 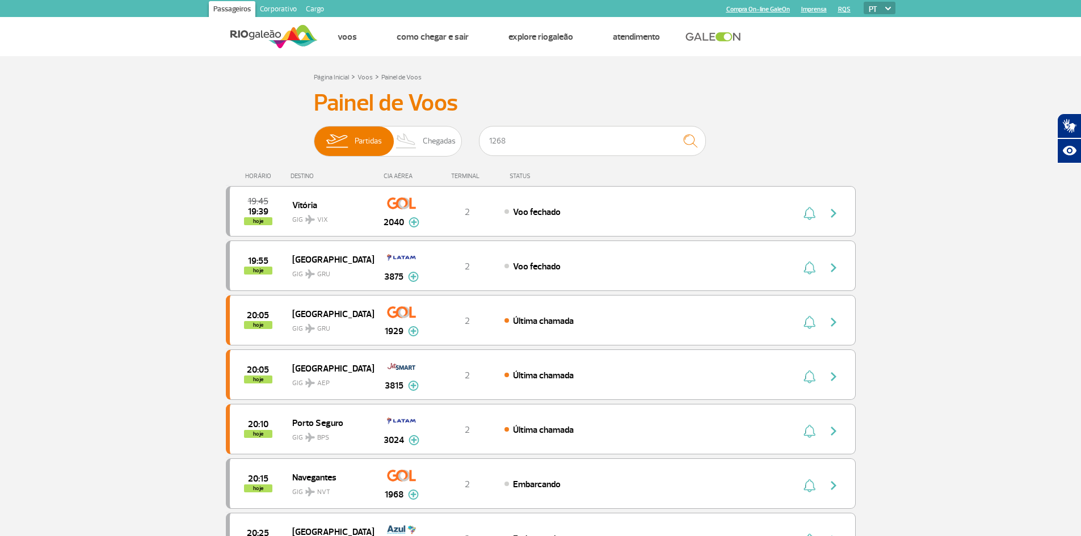 I want to click on a: Página Inicial, so click(x=332, y=77).